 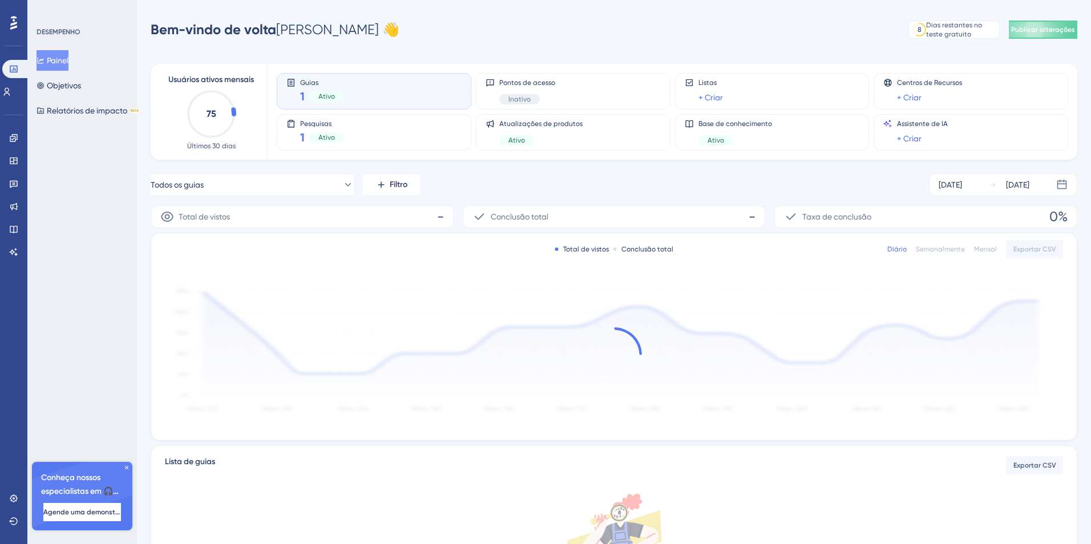 I want to click on button: Relatórios de impactoBETA, so click(x=88, y=111).